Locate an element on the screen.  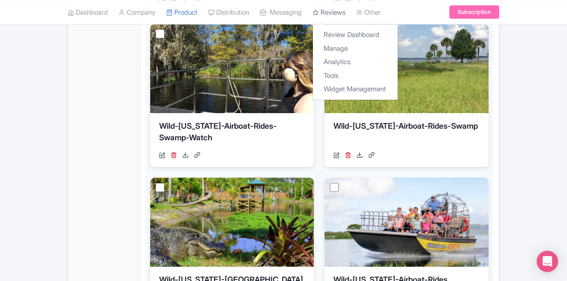
a: Subscription is located at coordinates (474, 12).